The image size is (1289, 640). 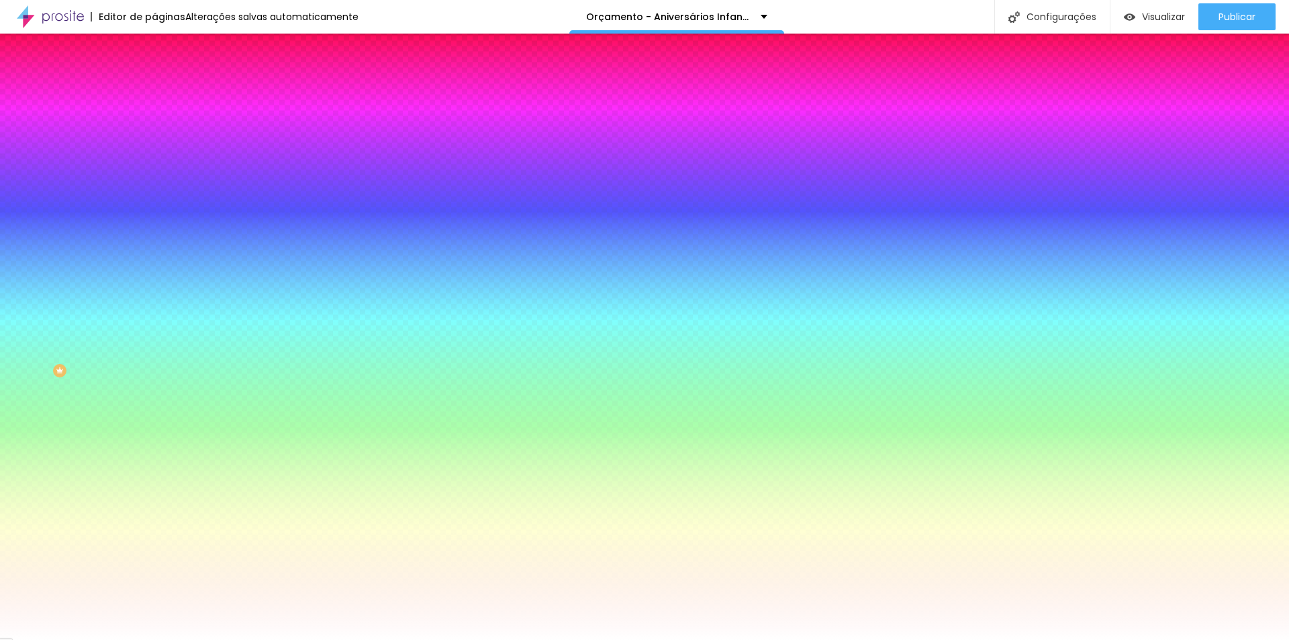 What do you see at coordinates (1236, 17) in the screenshot?
I see `button: Publicar` at bounding box center [1236, 17].